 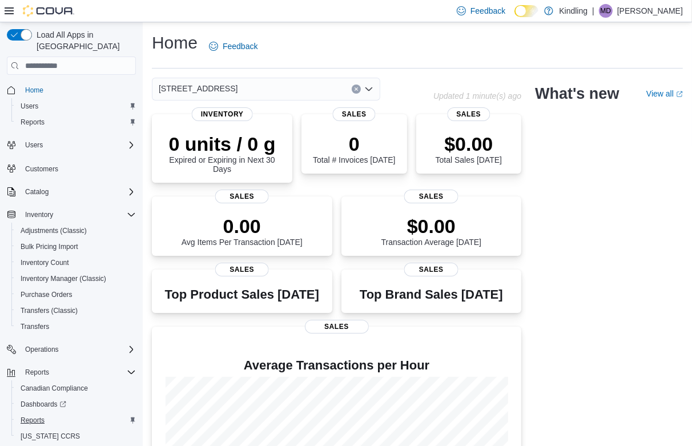 What do you see at coordinates (49, 247) in the screenshot?
I see `a: Bulk Pricing Import` at bounding box center [49, 247].